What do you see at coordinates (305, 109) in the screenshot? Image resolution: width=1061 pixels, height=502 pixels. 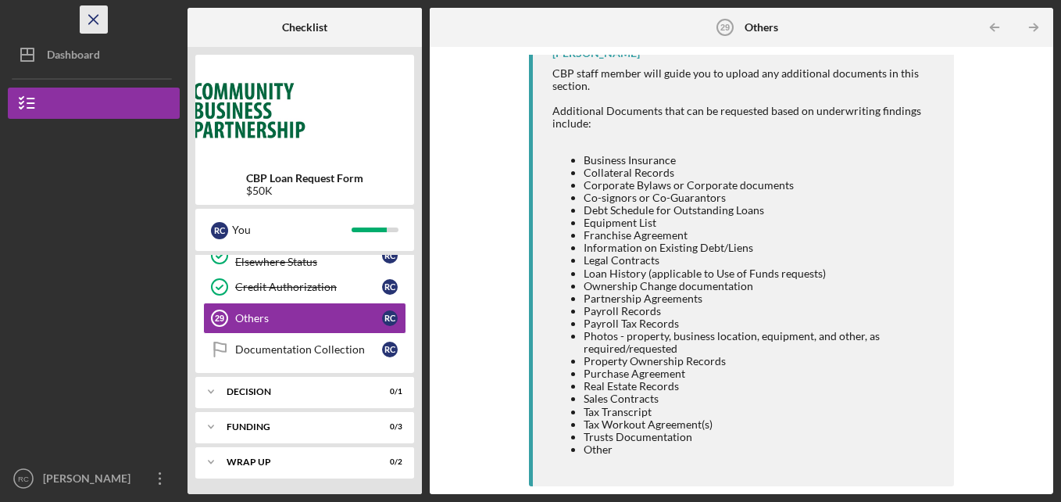 I see `img: Product logo` at bounding box center [305, 109].